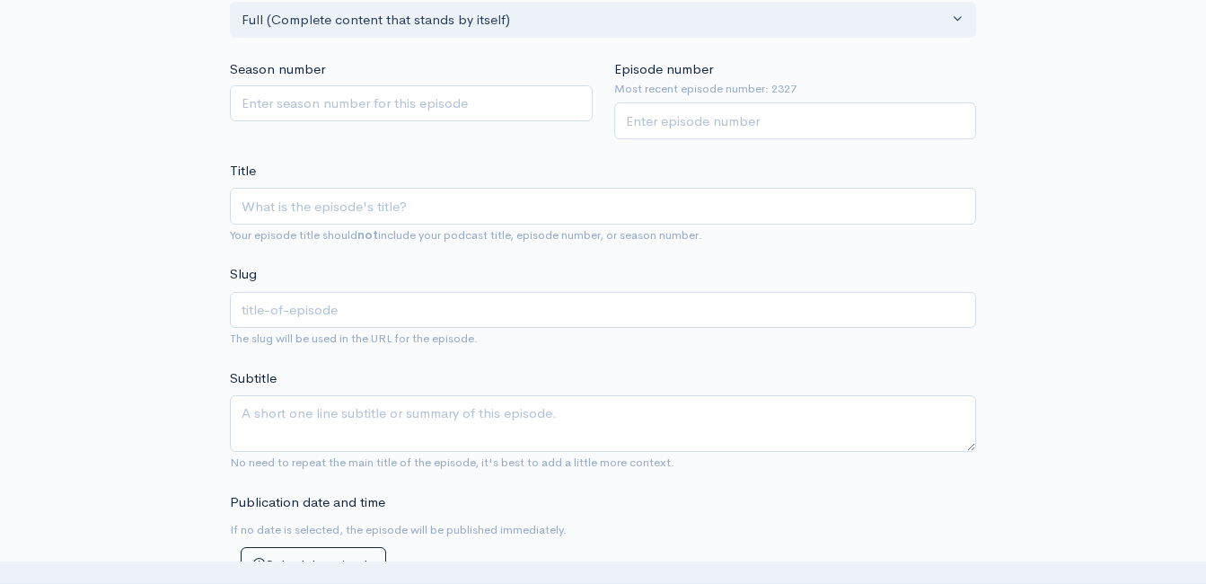 The image size is (1206, 584). What do you see at coordinates (242, 171) in the screenshot?
I see `label: Title` at bounding box center [242, 171].